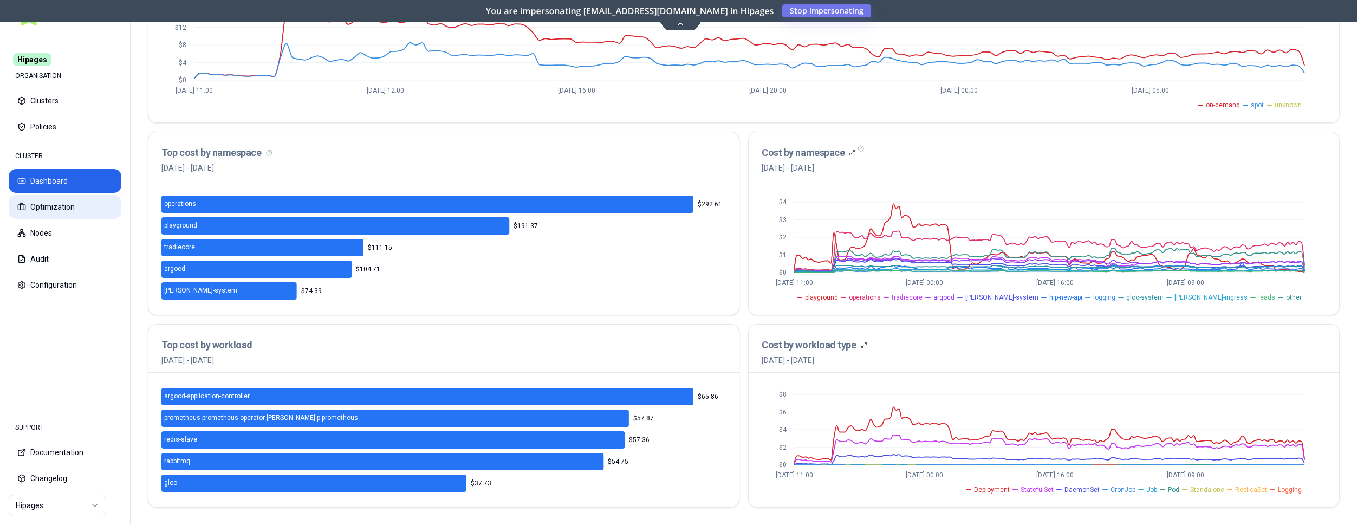 Image resolution: width=1357 pixels, height=525 pixels. Describe the element at coordinates (1123, 490) in the screenshot. I see `span: CronJob` at that location.